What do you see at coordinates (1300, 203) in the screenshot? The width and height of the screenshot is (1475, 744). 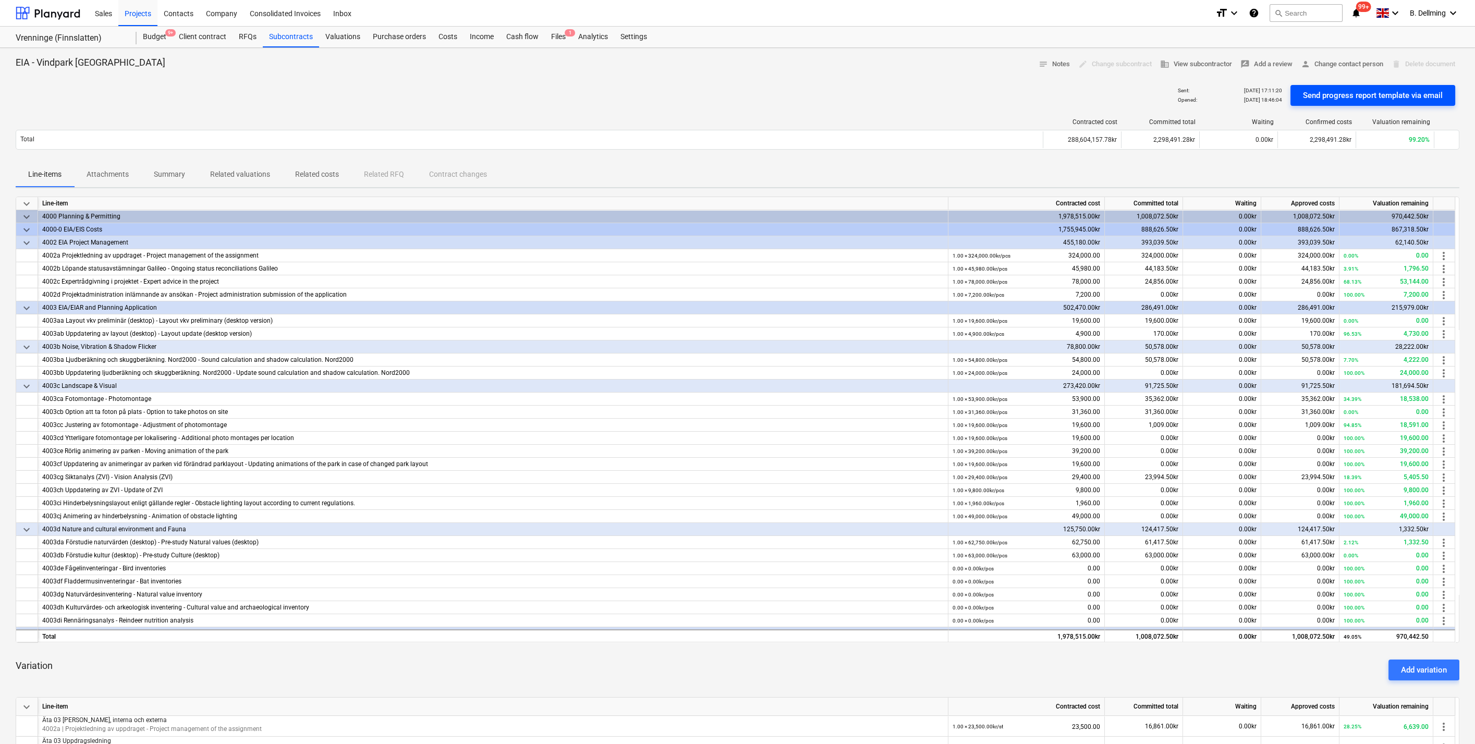 I see `div: Approved costs` at bounding box center [1300, 203].